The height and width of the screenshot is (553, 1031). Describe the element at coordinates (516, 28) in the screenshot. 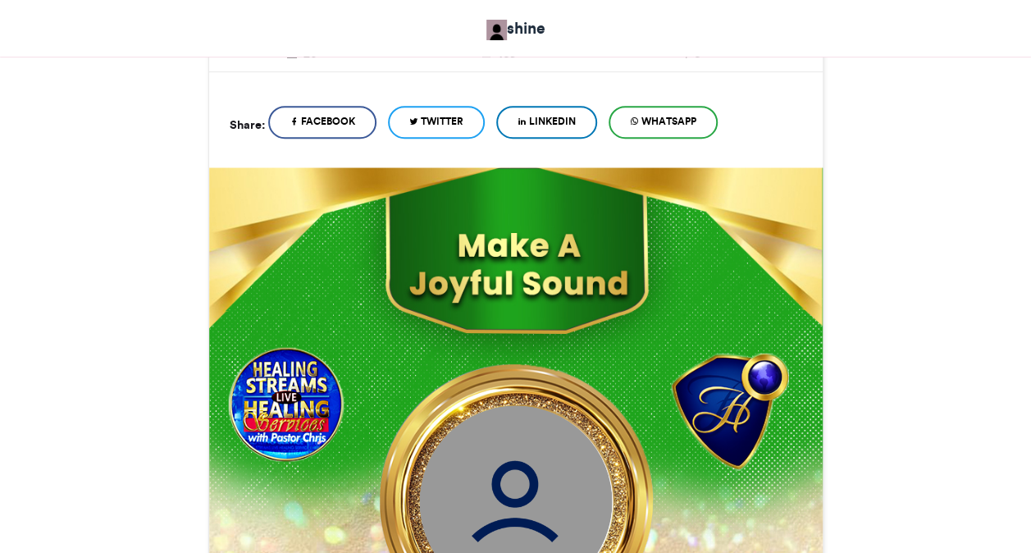

I see `a: shine` at that location.